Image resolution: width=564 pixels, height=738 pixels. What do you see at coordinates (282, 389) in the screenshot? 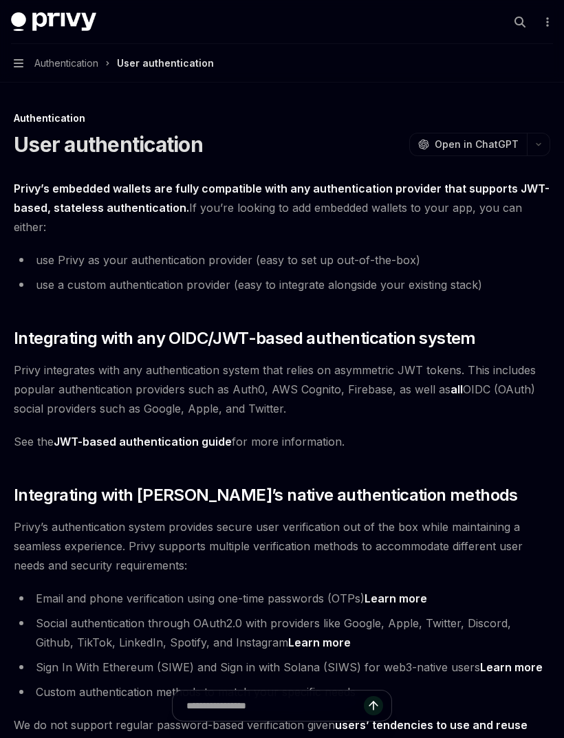
I see `span: Privy integrates with any authentication system that relies on asymmetric JWT tokens. This includ...` at bounding box center [282, 389].